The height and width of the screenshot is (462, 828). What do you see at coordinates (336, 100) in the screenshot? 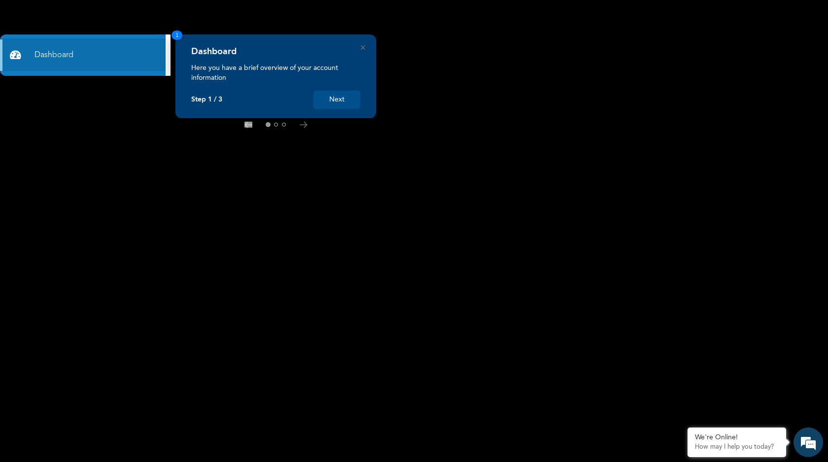
I see `button: Next` at bounding box center [336, 100].